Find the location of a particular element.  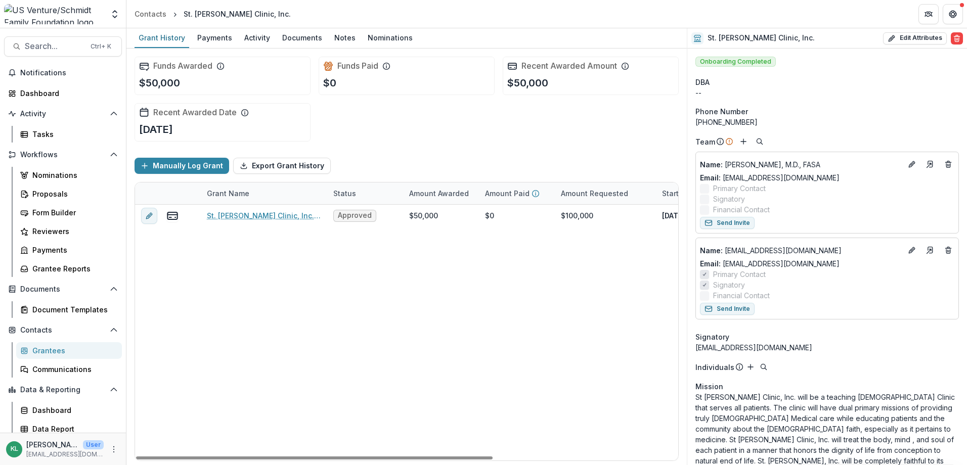

h2: Funds Paid is located at coordinates (357, 66).